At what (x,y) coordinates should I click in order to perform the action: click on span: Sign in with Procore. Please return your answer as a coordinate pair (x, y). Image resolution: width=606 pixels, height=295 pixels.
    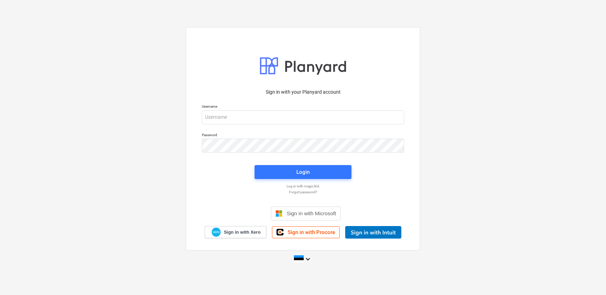
    Looking at the image, I should click on (311, 233).